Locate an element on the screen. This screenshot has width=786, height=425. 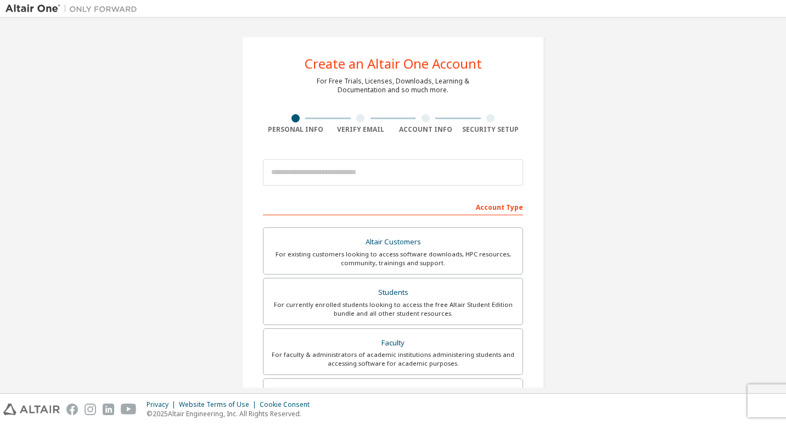
div: Cookie Consent is located at coordinates (288, 405).